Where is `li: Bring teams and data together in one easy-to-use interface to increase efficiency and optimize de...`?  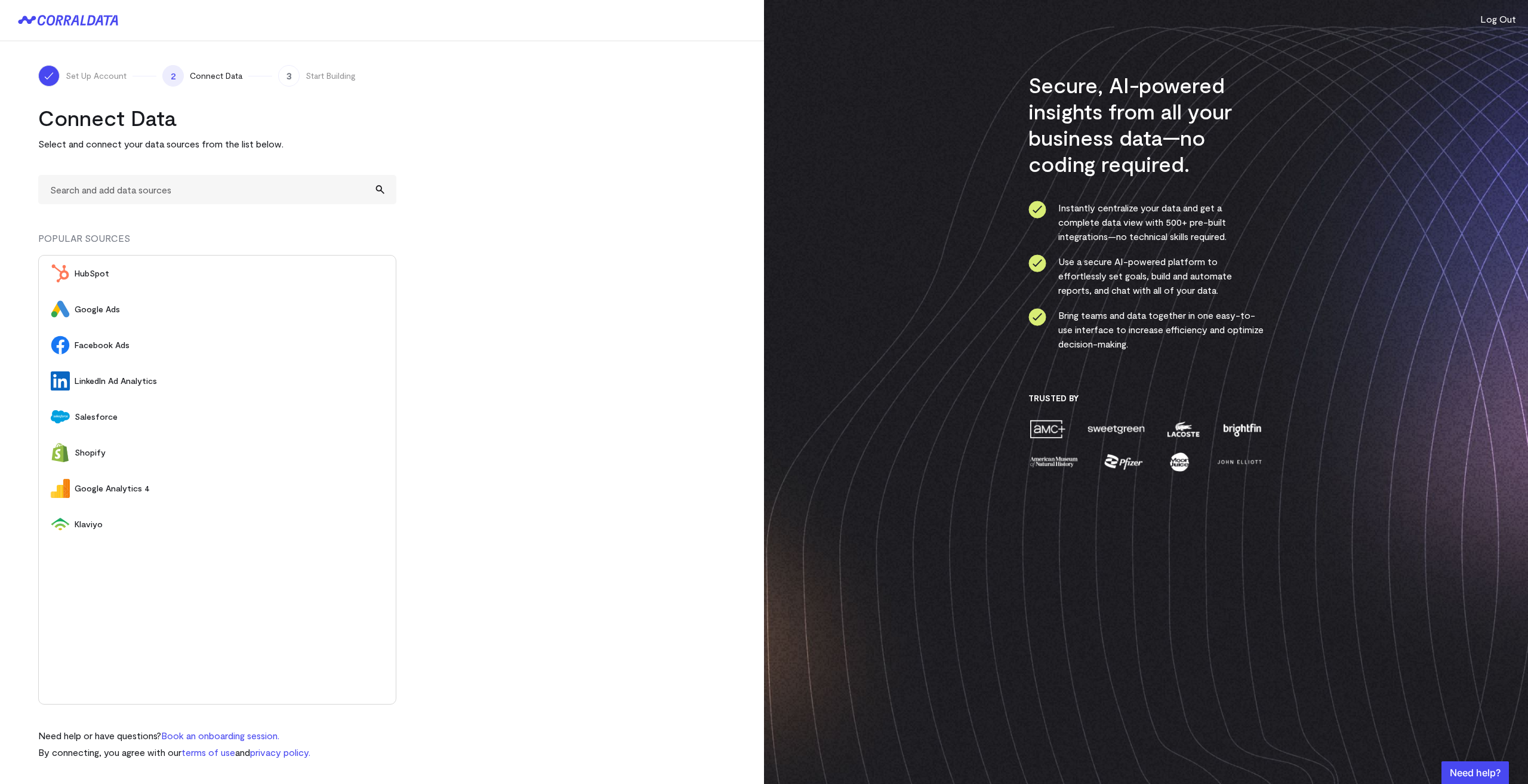
li: Bring teams and data together in one easy-to-use interface to increase efficiency and optimize de... is located at coordinates (1147, 330).